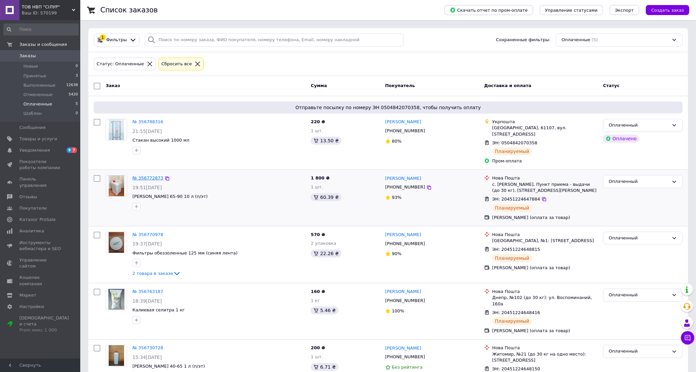 The image size is (696, 372). I want to click on span: Выполненные, so click(39, 85).